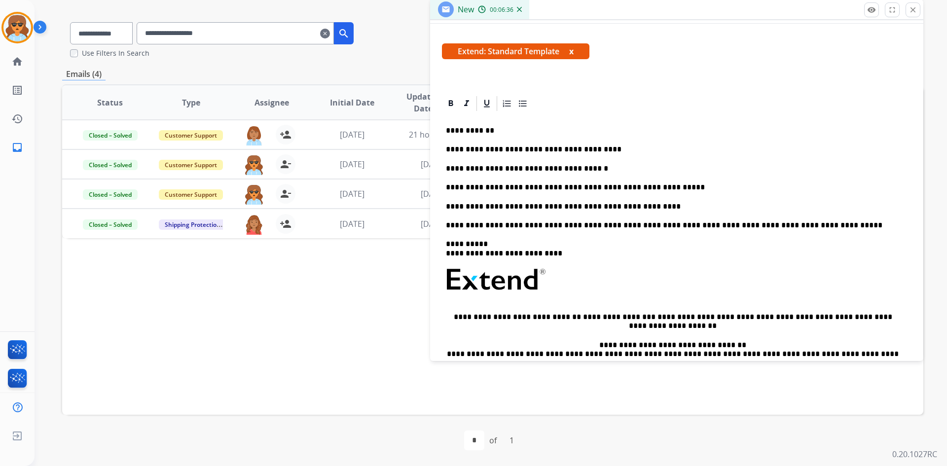 This screenshot has height=466, width=947. I want to click on img: avatar, so click(17, 28).